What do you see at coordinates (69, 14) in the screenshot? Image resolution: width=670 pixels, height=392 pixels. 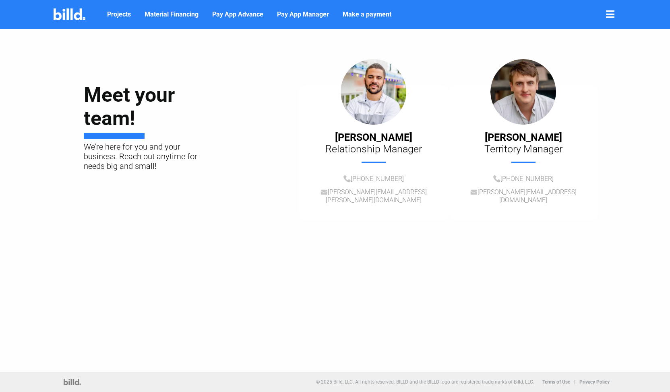 I see `img: Billd Company Logo` at bounding box center [69, 14].